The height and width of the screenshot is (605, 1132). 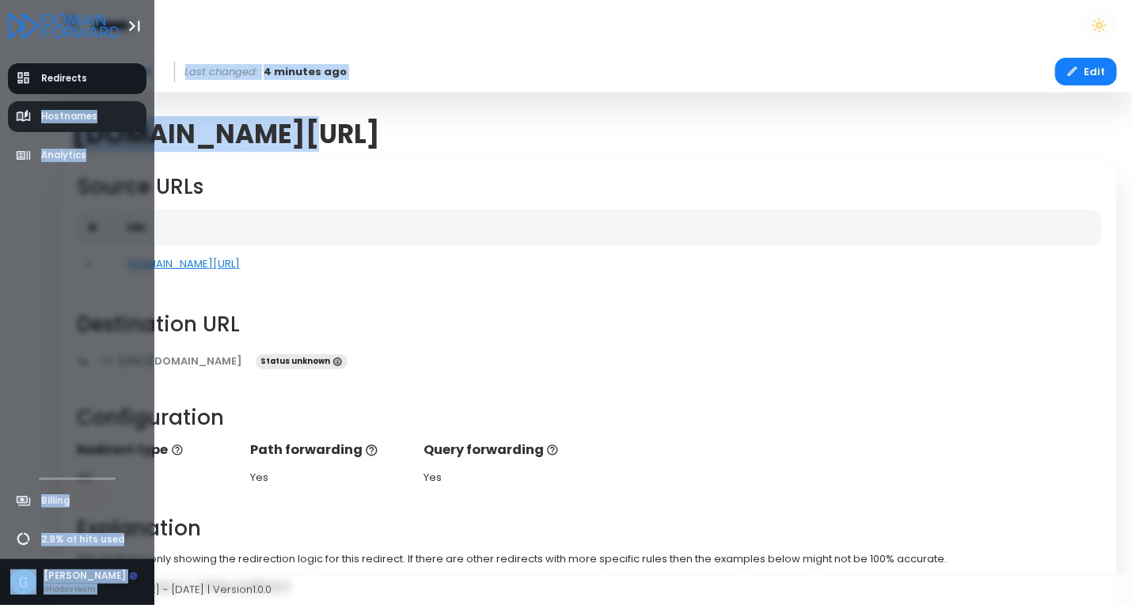 What do you see at coordinates (156, 478) in the screenshot?
I see `div: 301` at bounding box center [156, 478].